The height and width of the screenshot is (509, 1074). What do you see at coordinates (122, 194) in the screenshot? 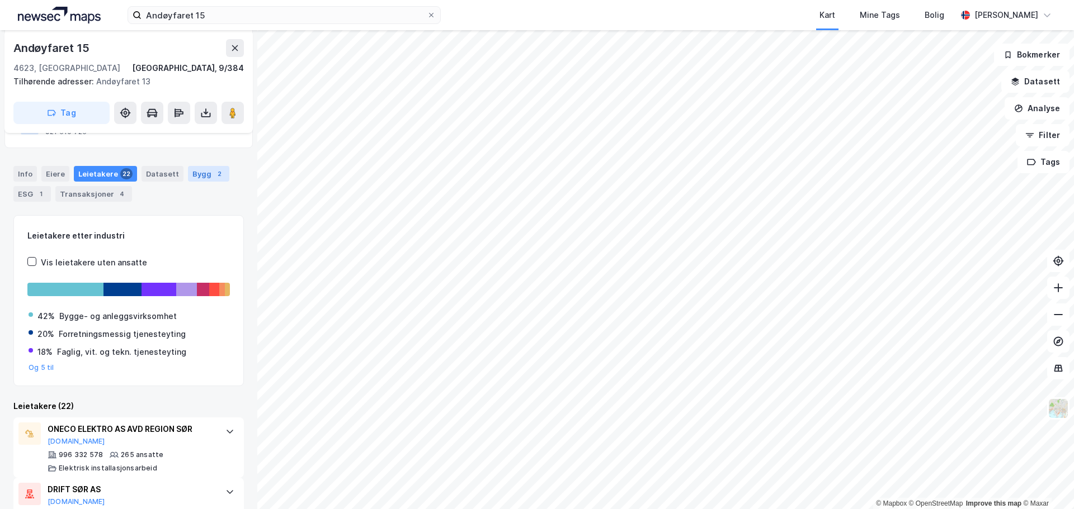
I see `div: 4` at bounding box center [122, 194].